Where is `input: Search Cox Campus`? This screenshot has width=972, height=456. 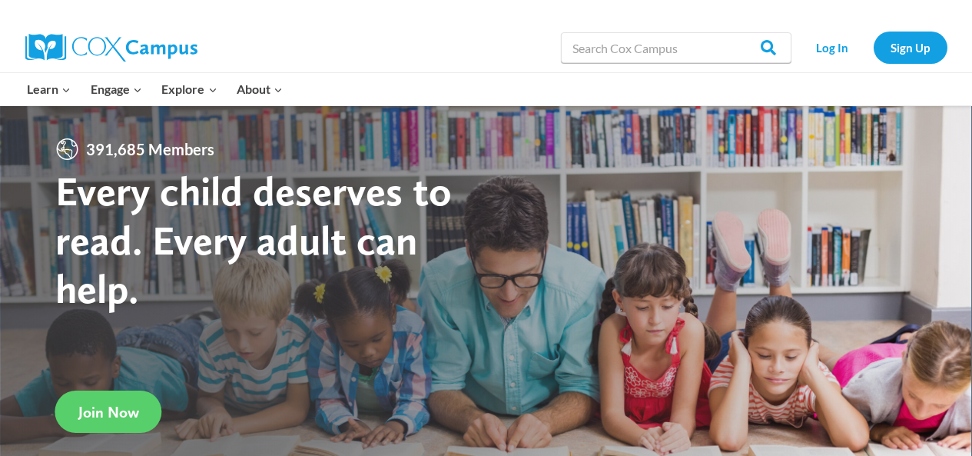
input: Search Cox Campus is located at coordinates (676, 48).